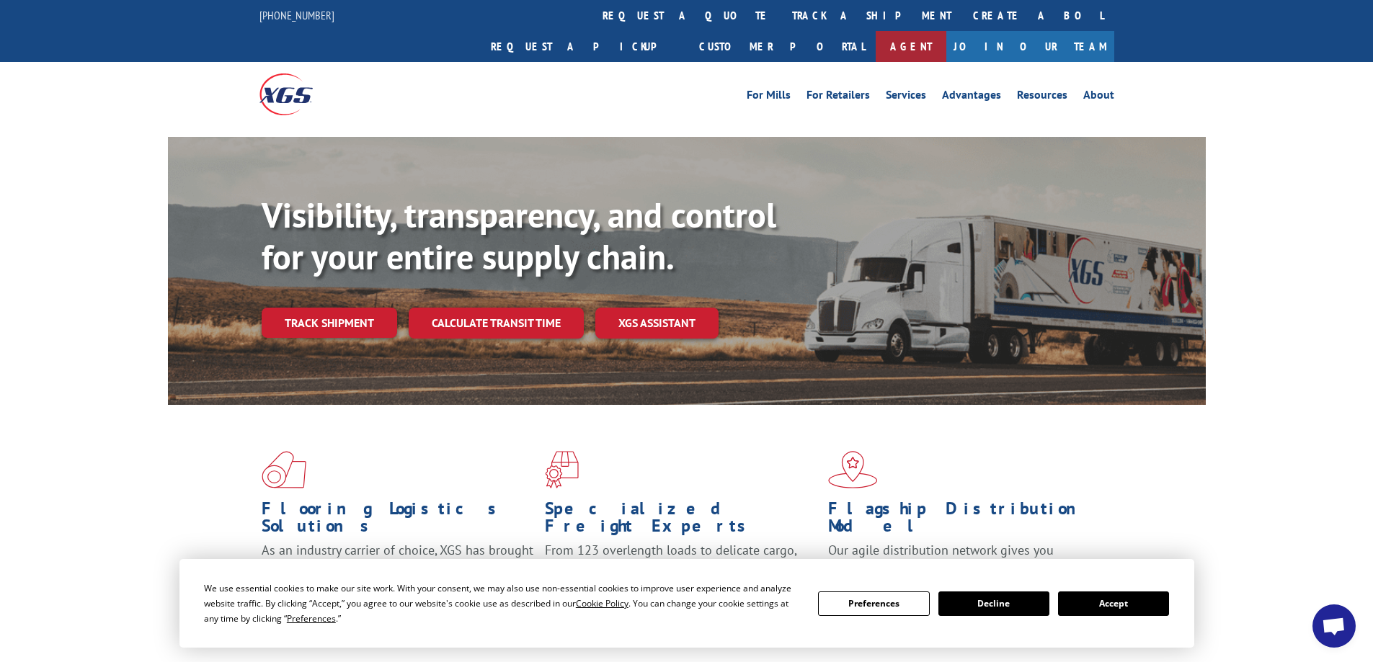 The image size is (1373, 662). I want to click on span: Cookie Policy, so click(602, 603).